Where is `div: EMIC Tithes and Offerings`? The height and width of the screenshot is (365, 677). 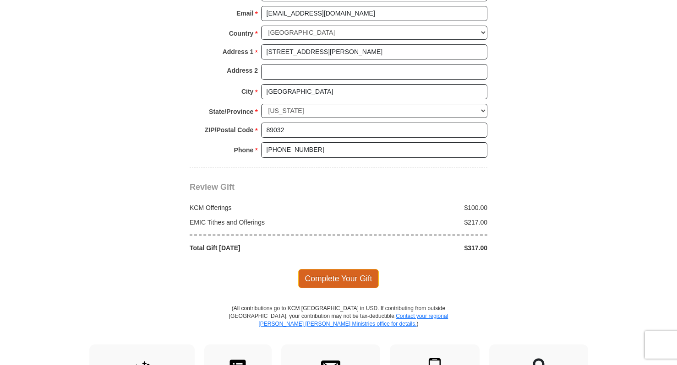 div: EMIC Tithes and Offerings is located at coordinates (262, 223).